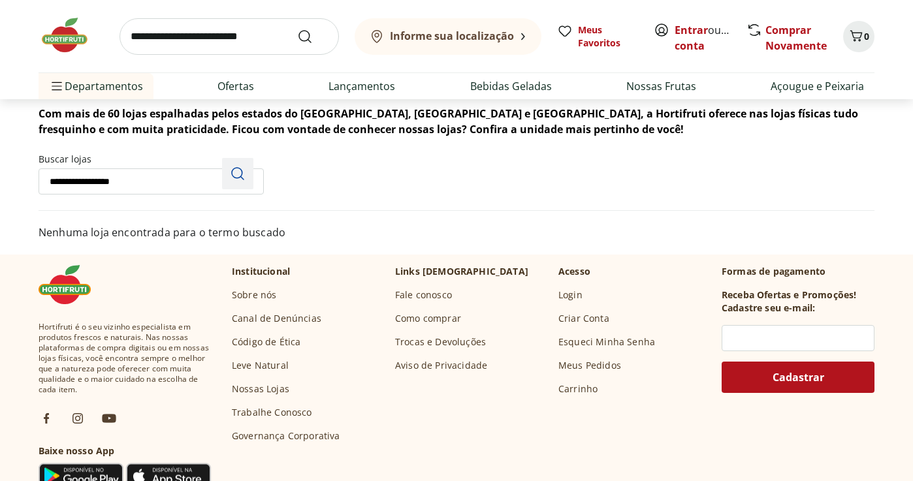  I want to click on input: Buscar lojasPesquisar, so click(151, 181).